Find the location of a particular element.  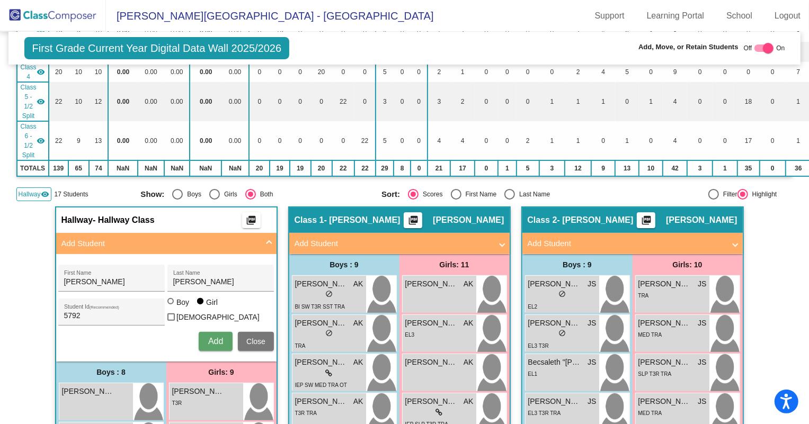

span: Add is located at coordinates (216, 341).